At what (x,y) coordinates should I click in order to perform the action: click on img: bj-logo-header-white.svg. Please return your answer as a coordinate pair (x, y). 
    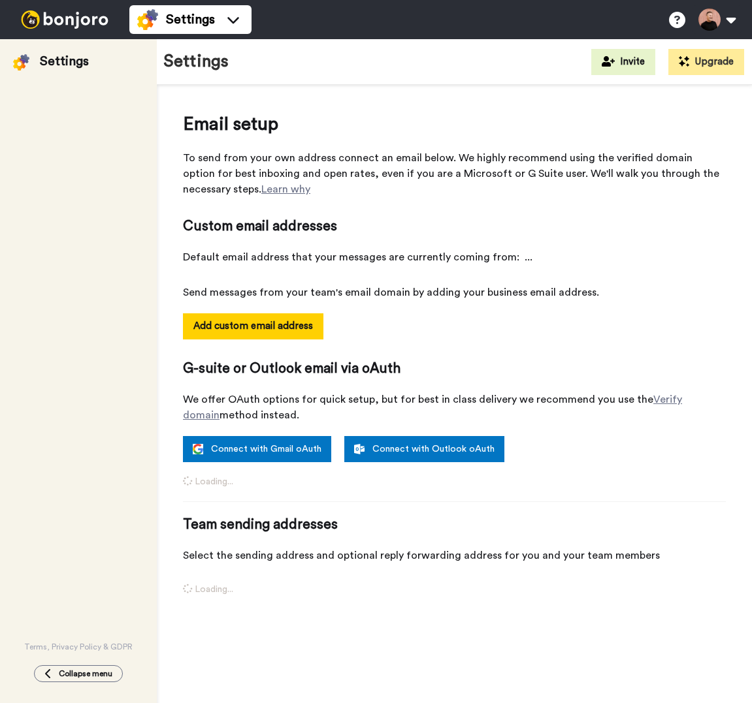
    Looking at the image, I should click on (65, 20).